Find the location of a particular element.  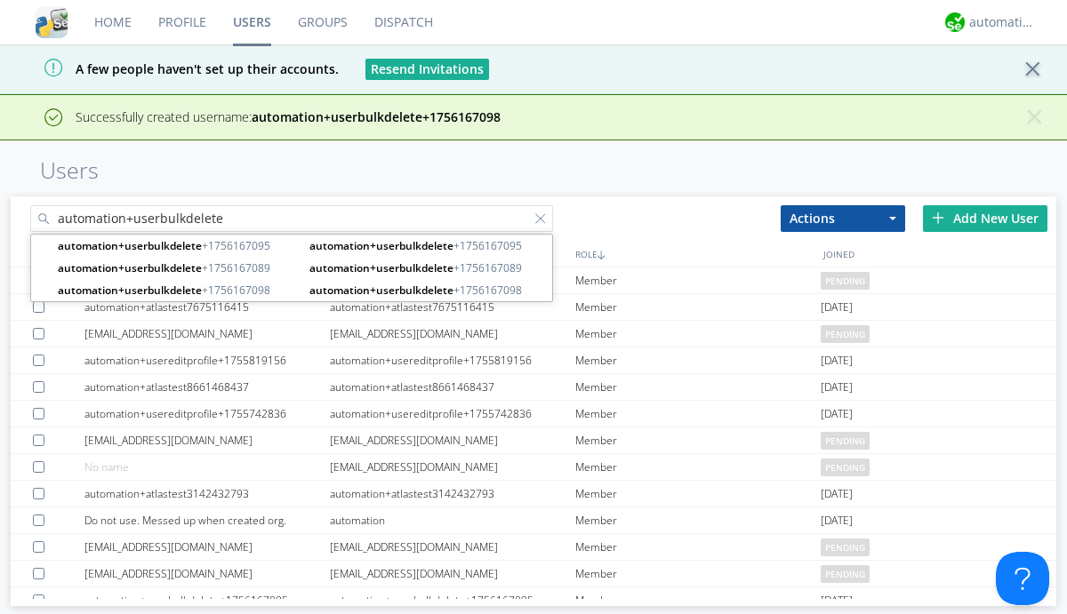

span: Successfully created username: is located at coordinates (288, 116).